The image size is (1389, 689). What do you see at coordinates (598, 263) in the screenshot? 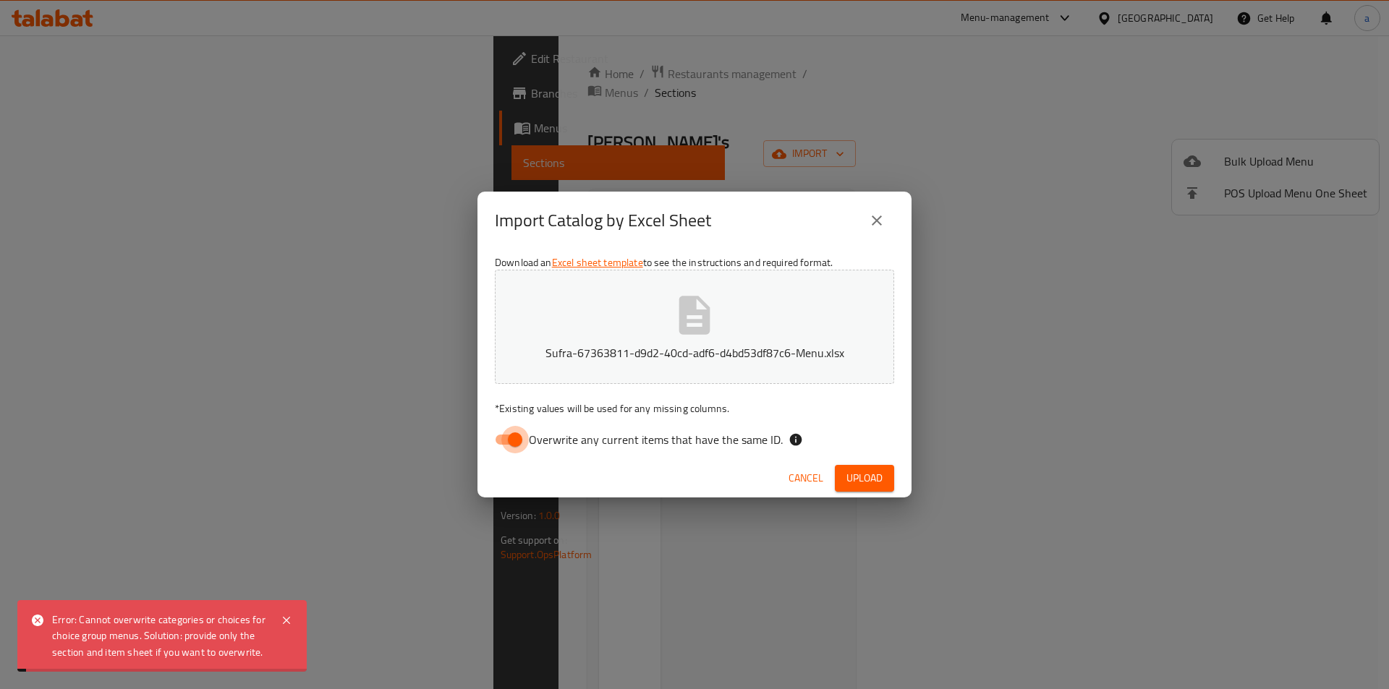
I see `a: Excel sheet template` at bounding box center [598, 263].